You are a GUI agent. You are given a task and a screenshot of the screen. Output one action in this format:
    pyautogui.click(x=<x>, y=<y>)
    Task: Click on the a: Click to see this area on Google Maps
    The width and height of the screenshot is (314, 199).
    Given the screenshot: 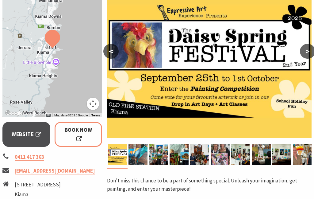 What is the action you would take?
    pyautogui.click(x=14, y=113)
    